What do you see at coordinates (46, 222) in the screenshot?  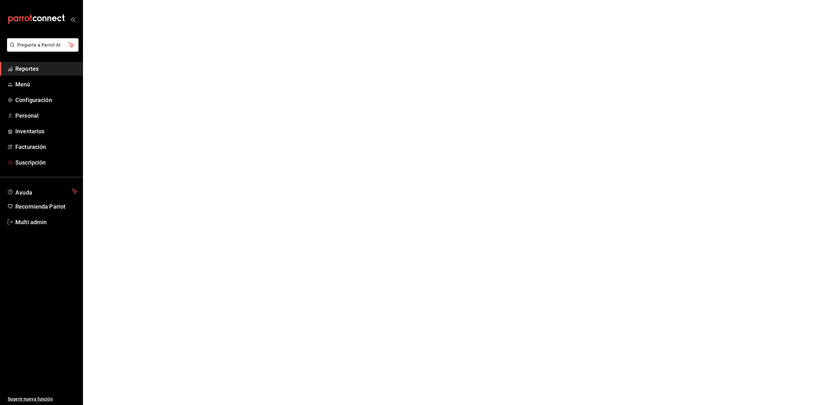 I see `span: Multi admin` at bounding box center [46, 222].